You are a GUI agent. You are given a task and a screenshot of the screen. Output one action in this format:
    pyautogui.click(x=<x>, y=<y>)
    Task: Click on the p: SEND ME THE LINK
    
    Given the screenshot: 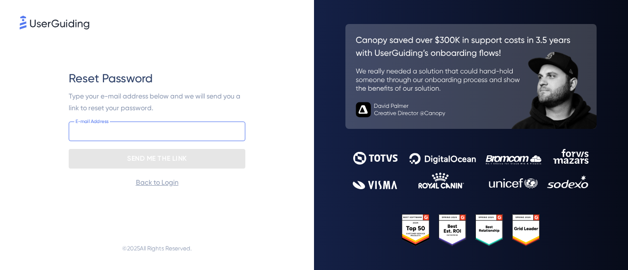 What is the action you would take?
    pyautogui.click(x=157, y=159)
    